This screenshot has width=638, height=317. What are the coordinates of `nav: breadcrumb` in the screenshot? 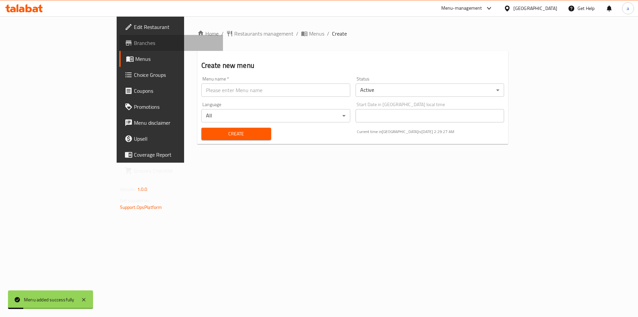 It's located at (353, 34).